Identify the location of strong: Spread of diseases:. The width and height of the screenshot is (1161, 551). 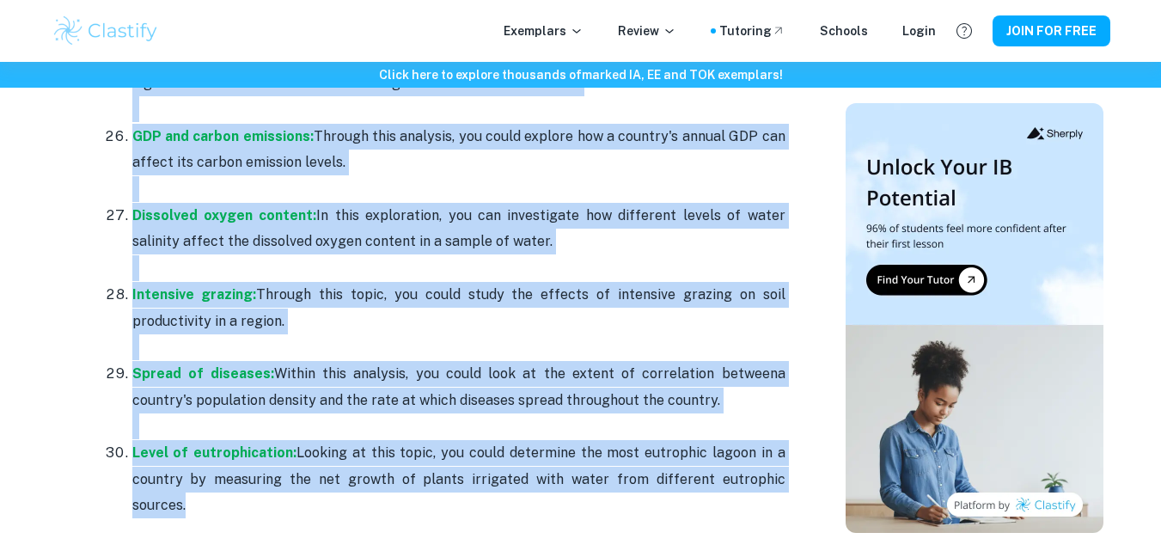
(203, 373).